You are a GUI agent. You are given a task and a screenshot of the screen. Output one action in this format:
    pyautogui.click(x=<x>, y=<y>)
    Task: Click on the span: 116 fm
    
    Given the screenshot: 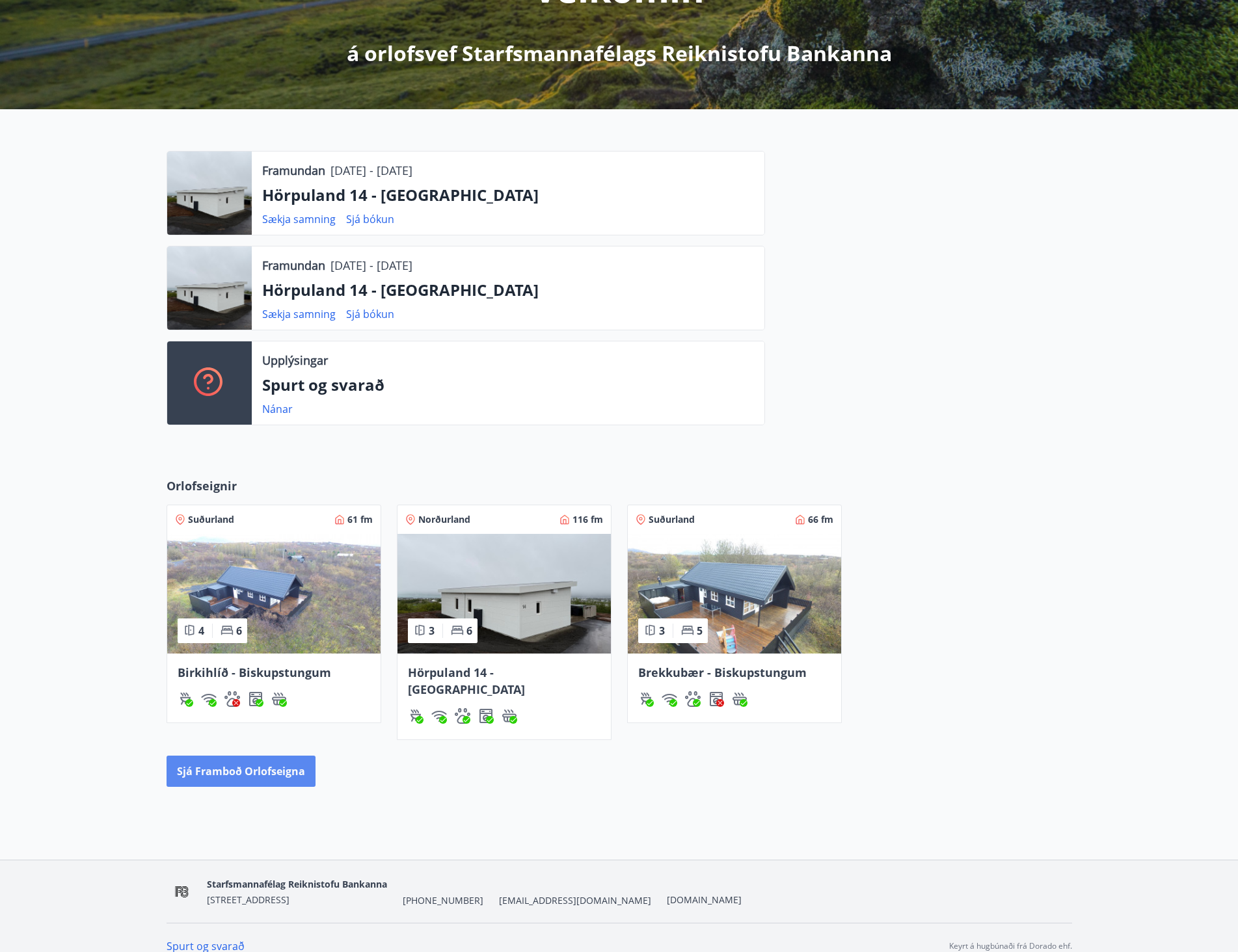 What is the action you would take?
    pyautogui.click(x=588, y=520)
    